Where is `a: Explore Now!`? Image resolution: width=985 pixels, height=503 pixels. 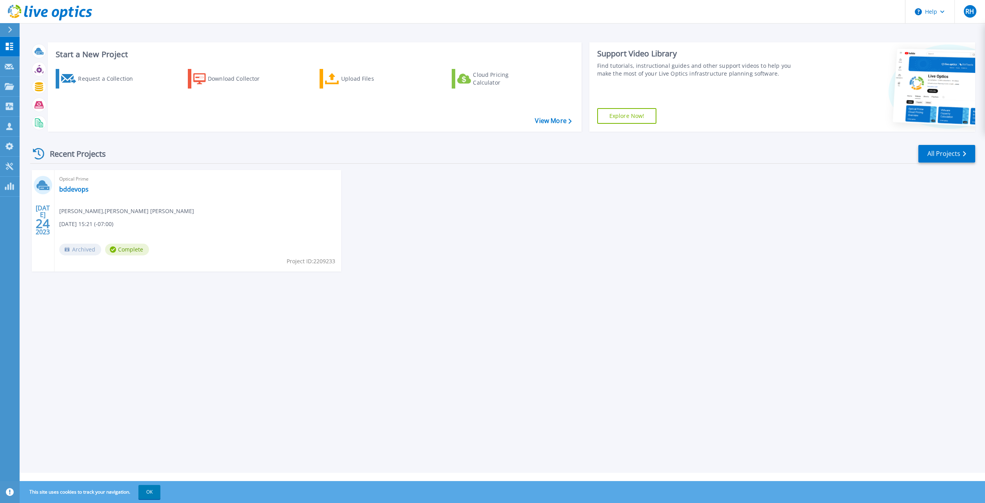
a: Explore Now! is located at coordinates (627, 116).